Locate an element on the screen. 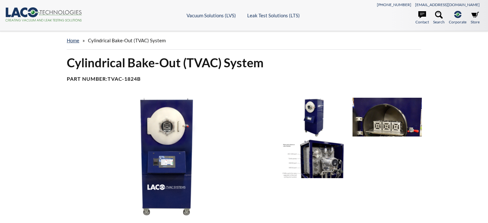  a: Contact is located at coordinates (422, 18).